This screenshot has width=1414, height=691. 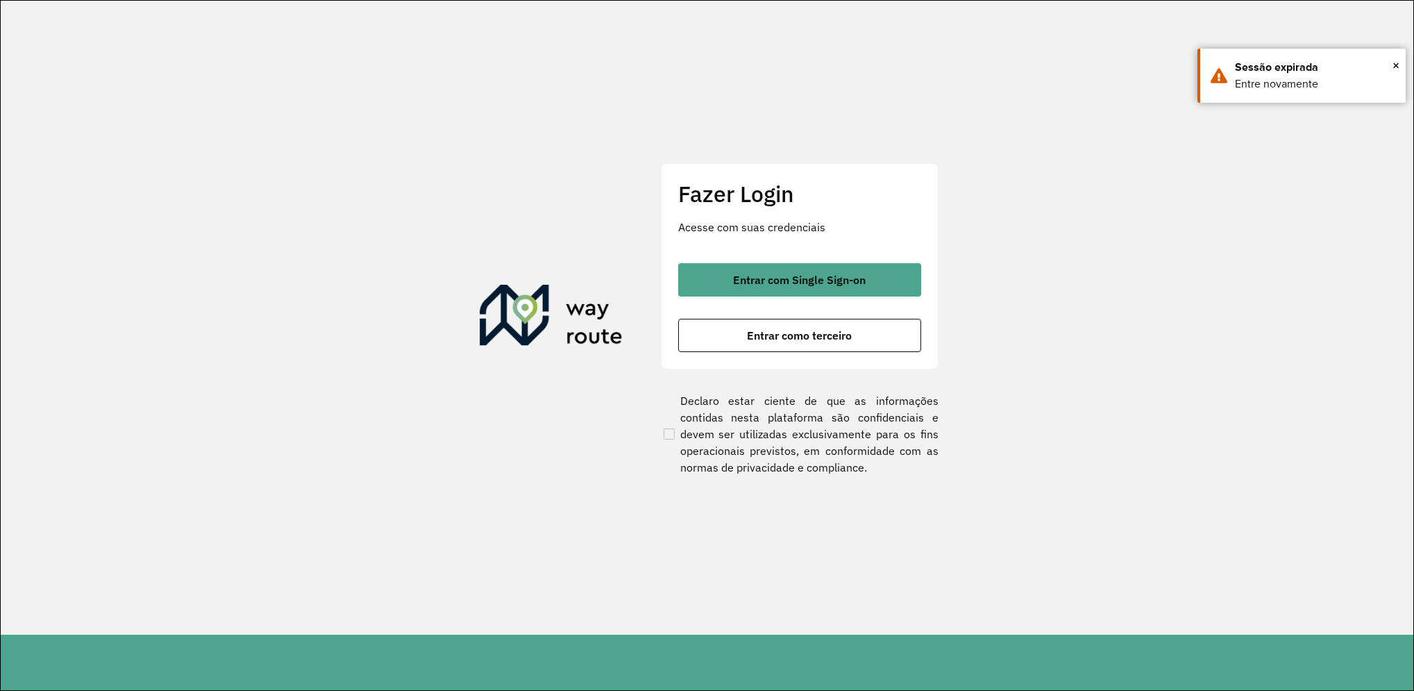 What do you see at coordinates (1396, 65) in the screenshot?
I see `button: Close` at bounding box center [1396, 65].